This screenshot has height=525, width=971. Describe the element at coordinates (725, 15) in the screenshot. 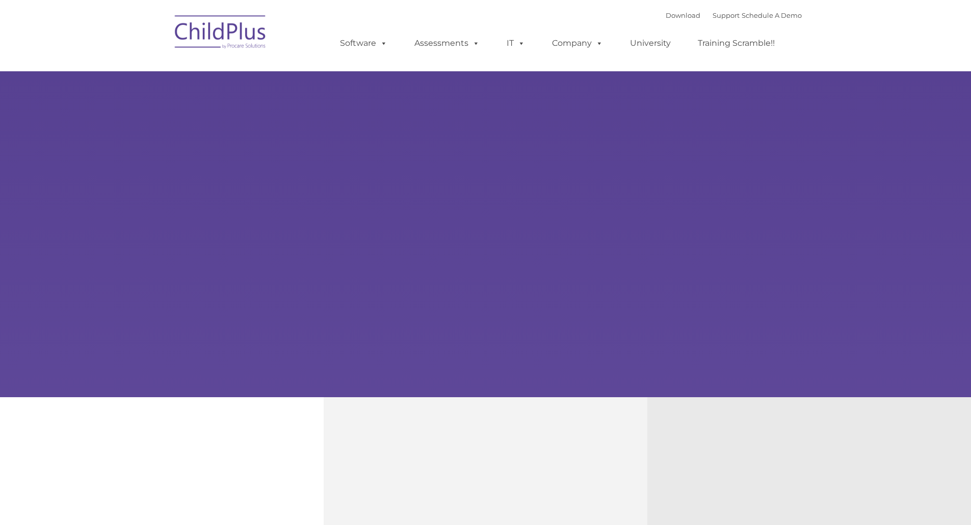

I see `a: Support` at that location.